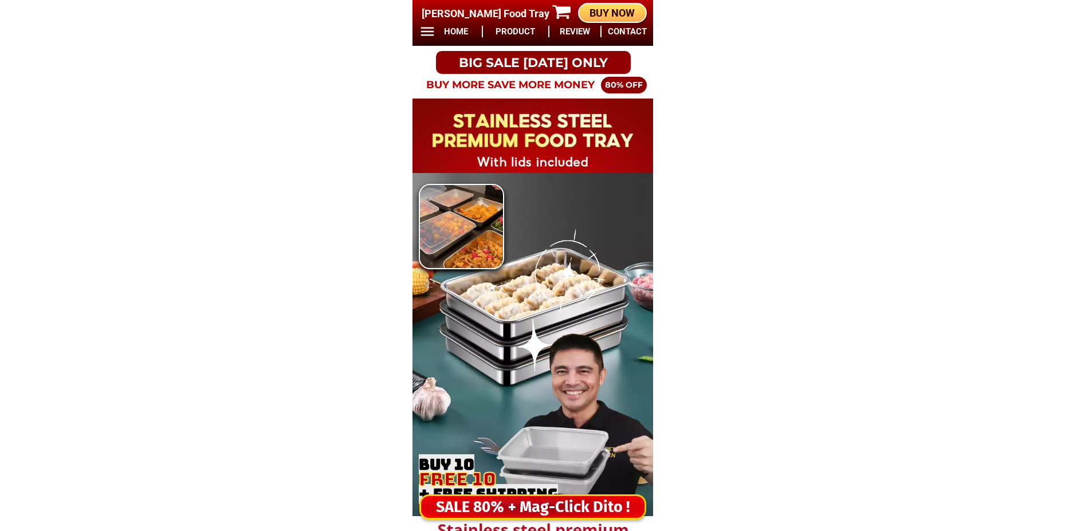 The width and height of the screenshot is (1065, 531). Describe the element at coordinates (575, 32) in the screenshot. I see `h6: REVIEW` at that location.